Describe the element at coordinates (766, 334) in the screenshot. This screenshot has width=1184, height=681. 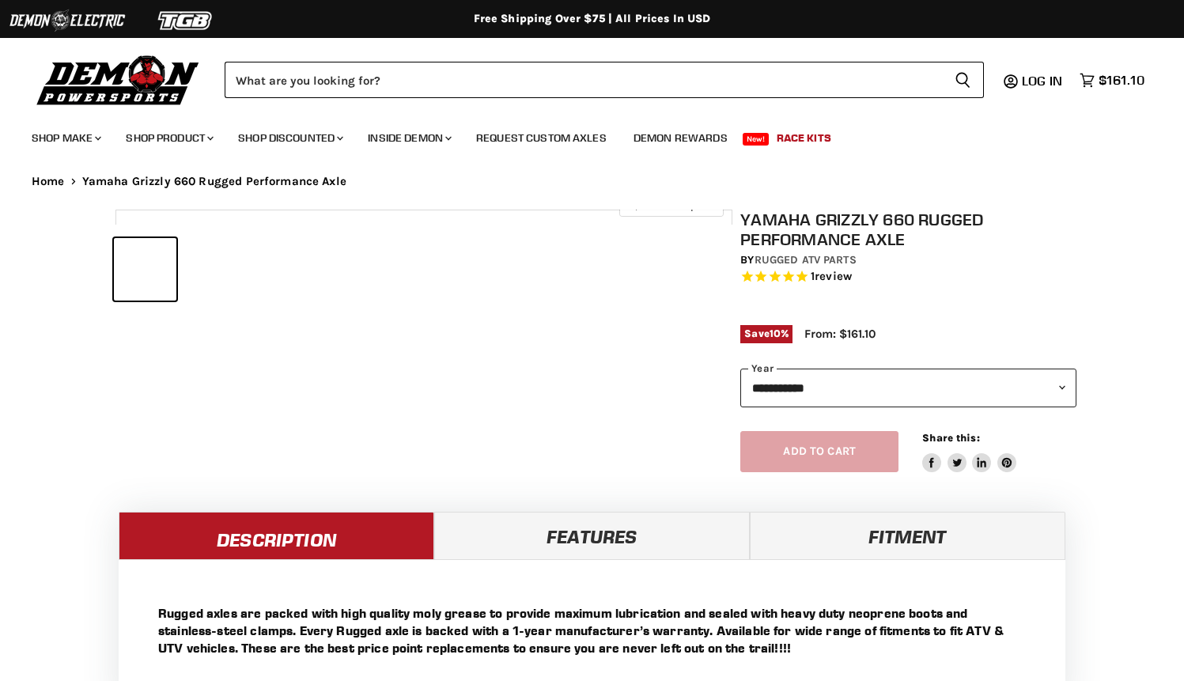
I see `span: Save %` at that location.